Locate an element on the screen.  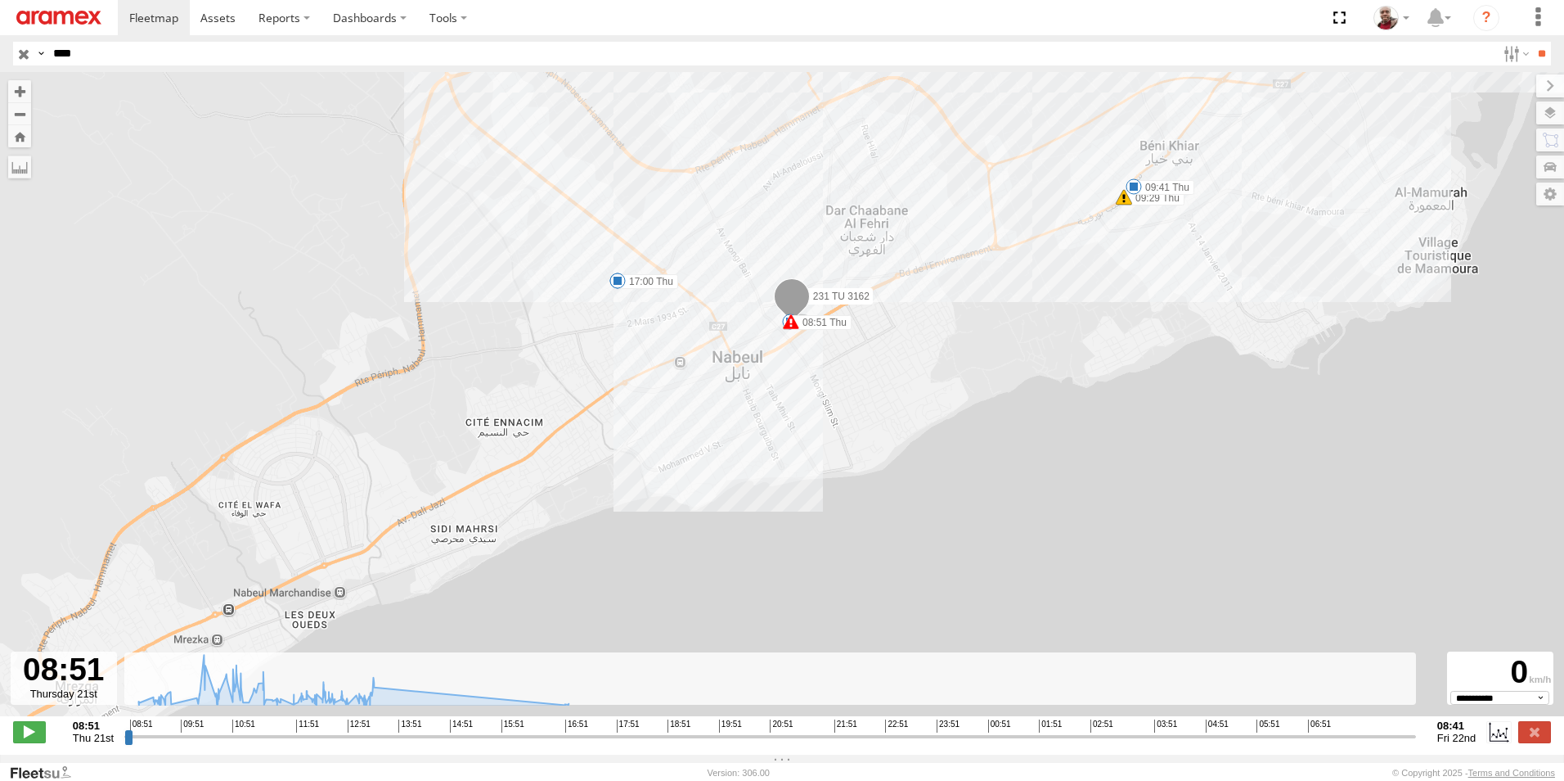
span: 17:51 is located at coordinates (628, 726).